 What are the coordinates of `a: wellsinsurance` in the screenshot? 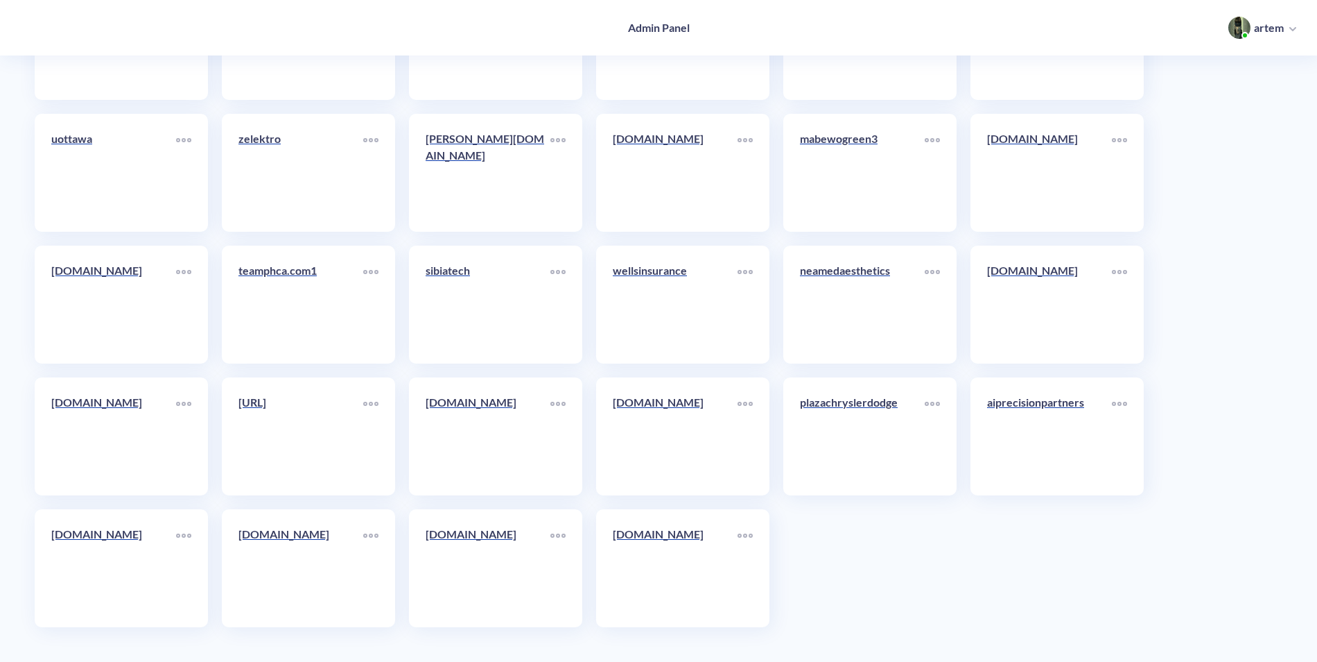 It's located at (675, 304).